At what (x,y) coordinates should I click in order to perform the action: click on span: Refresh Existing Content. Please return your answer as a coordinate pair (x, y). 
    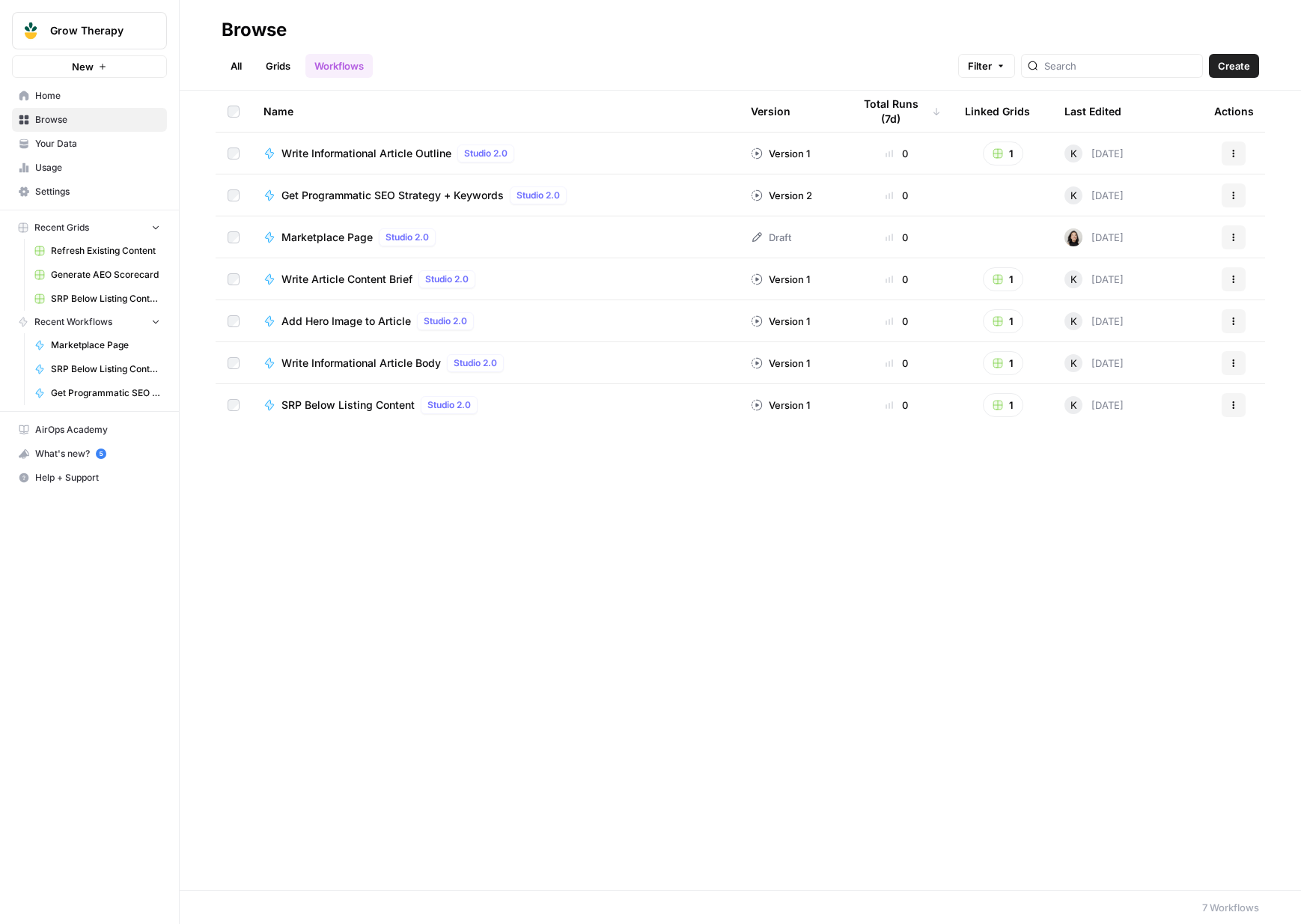
    Looking at the image, I should click on (105, 251).